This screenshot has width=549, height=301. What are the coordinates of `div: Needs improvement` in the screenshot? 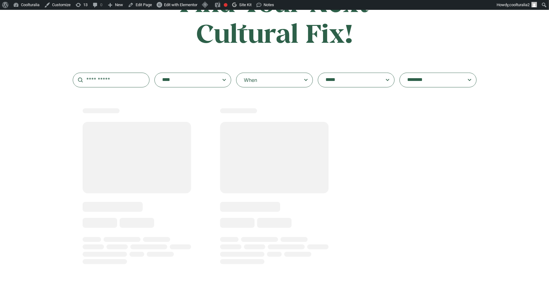 It's located at (225, 5).